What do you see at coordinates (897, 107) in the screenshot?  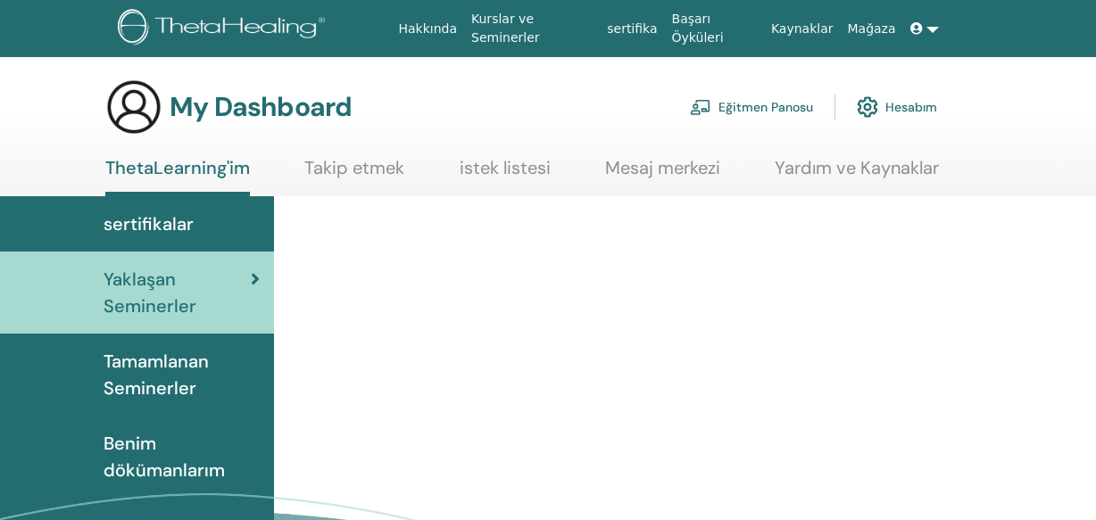 I see `a: Hesabım` at bounding box center [897, 107].